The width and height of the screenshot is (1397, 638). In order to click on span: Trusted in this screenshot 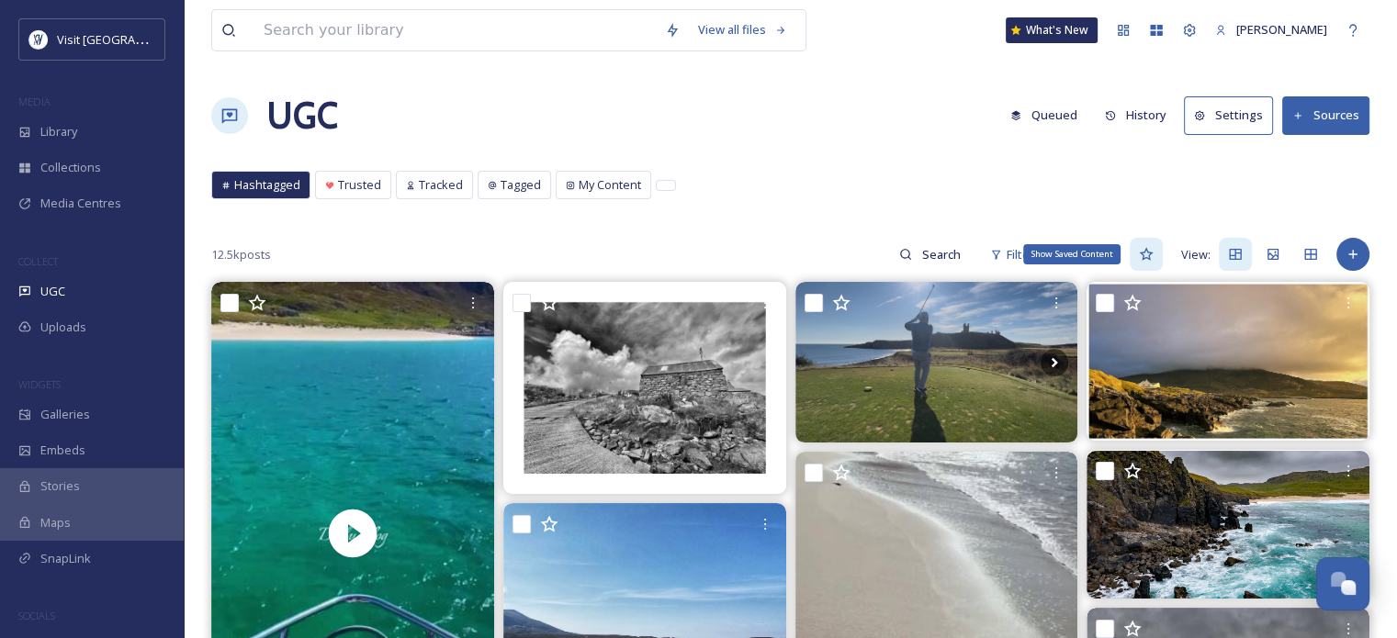, I will do `click(359, 185)`.